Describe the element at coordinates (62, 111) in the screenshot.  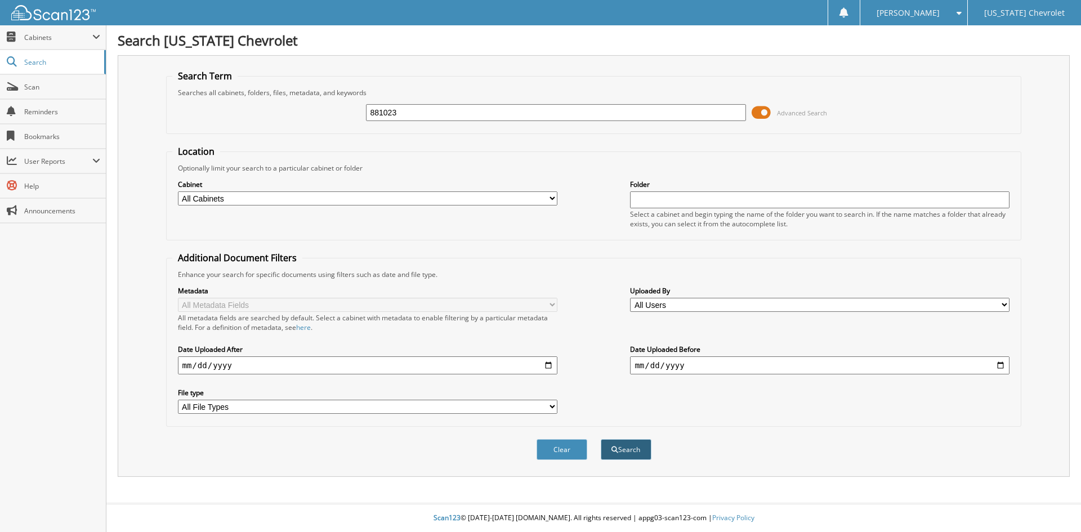
I see `span: Reminders` at that location.